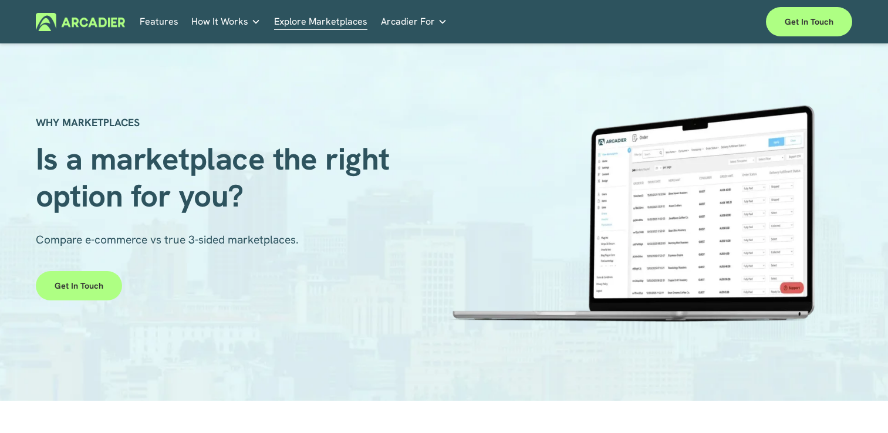 The height and width of the screenshot is (433, 888). Describe the element at coordinates (87, 122) in the screenshot. I see `strong: WHY MARKETPLACES` at that location.